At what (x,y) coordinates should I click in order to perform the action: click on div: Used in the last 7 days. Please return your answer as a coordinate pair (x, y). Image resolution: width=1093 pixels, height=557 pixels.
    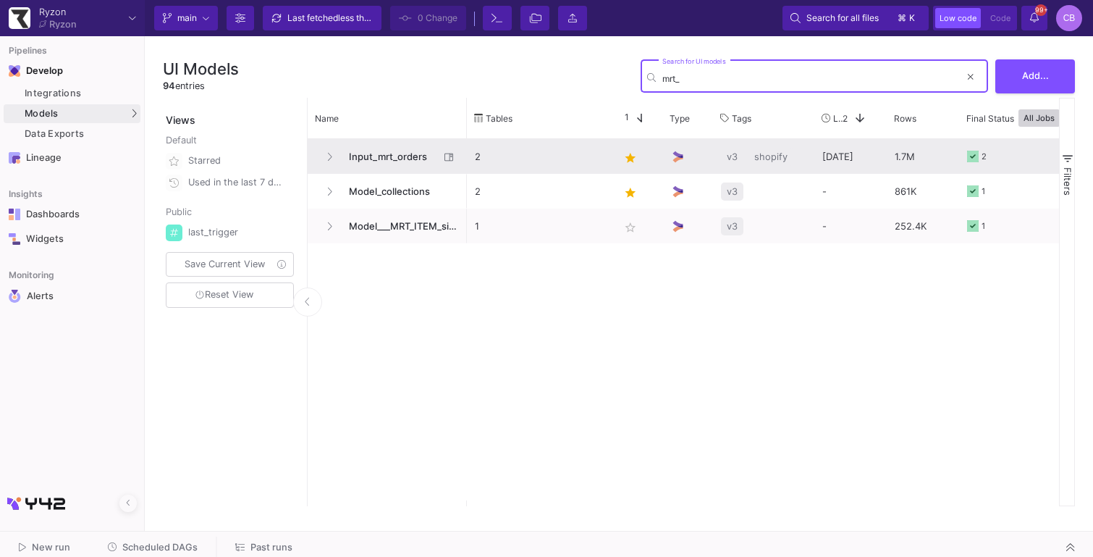
    Looking at the image, I should click on (237, 182).